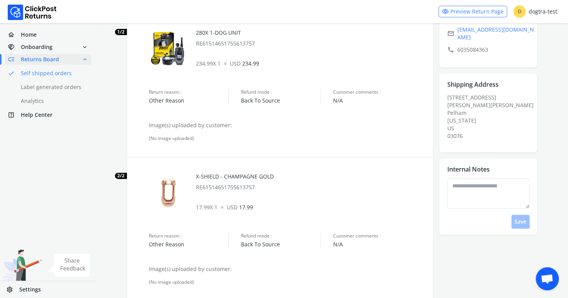  Describe the element at coordinates (85, 47) in the screenshot. I see `span: expand_more` at that location.